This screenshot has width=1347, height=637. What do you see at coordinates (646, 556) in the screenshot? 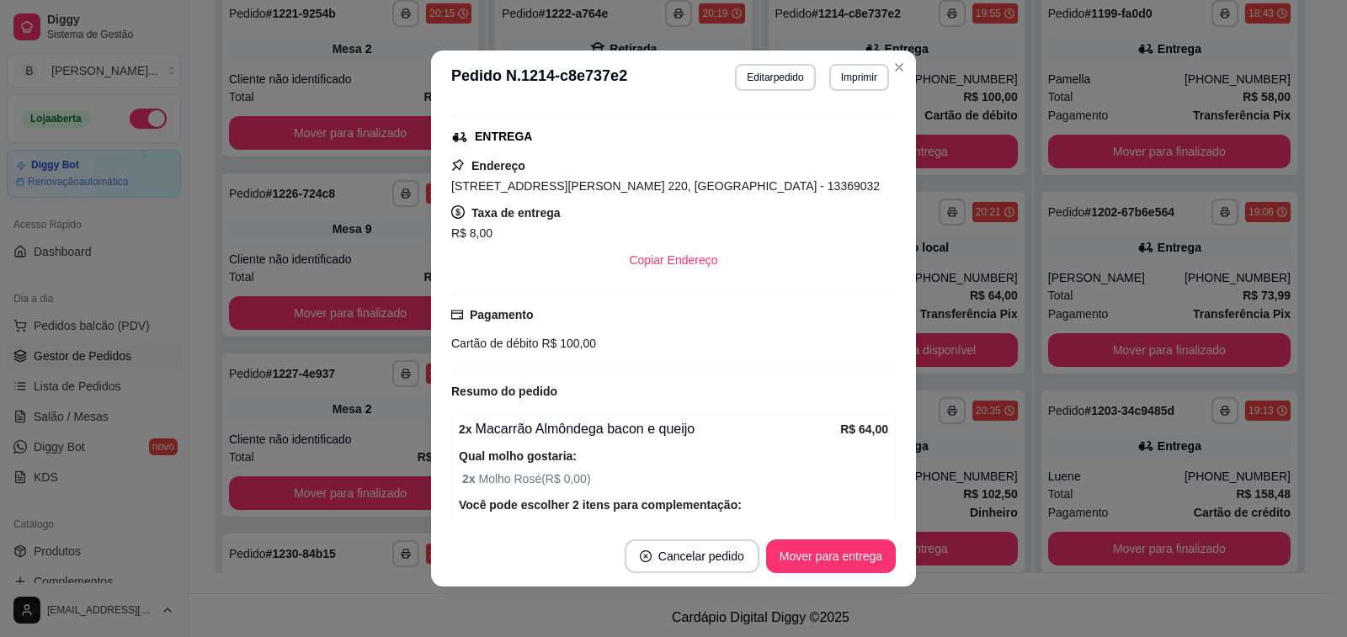
I see `span: close-circle` at bounding box center [646, 556].